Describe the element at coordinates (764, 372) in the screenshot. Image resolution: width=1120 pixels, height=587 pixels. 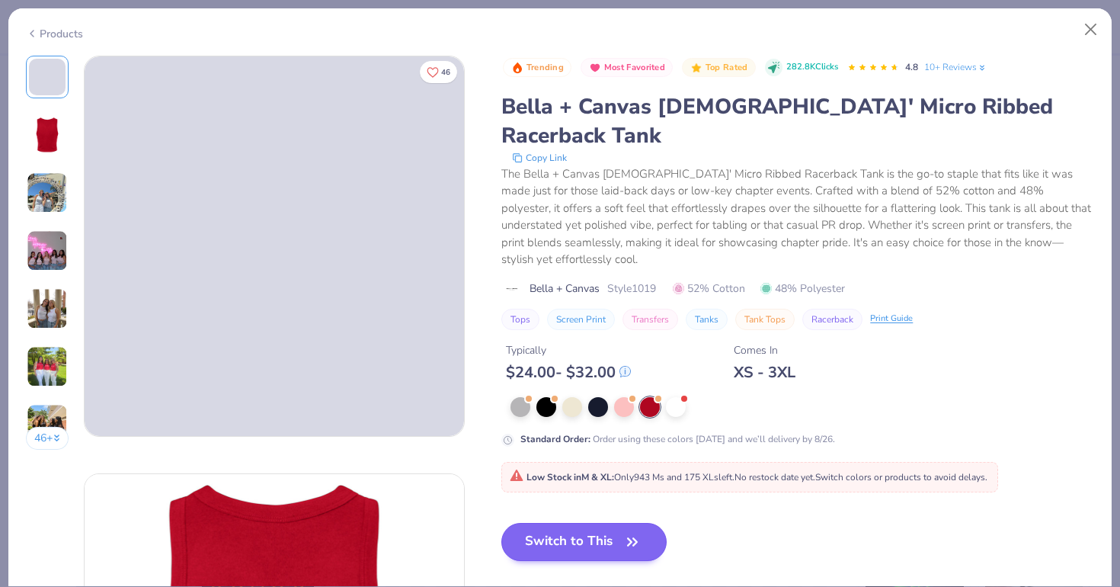
I see `div: XS - 3XL` at that location.